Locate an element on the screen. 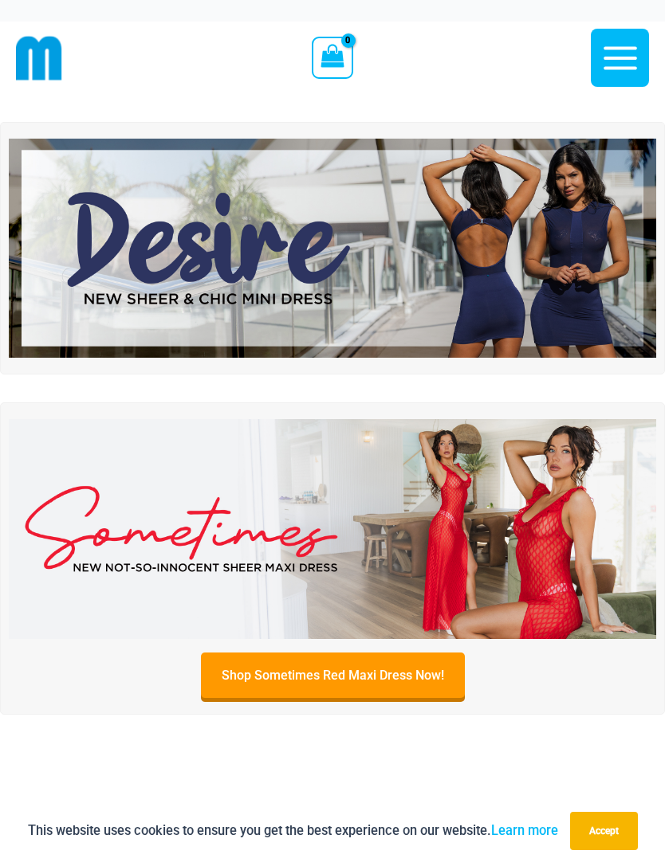 Image resolution: width=665 pixels, height=866 pixels. a: Learn more is located at coordinates (524, 831).